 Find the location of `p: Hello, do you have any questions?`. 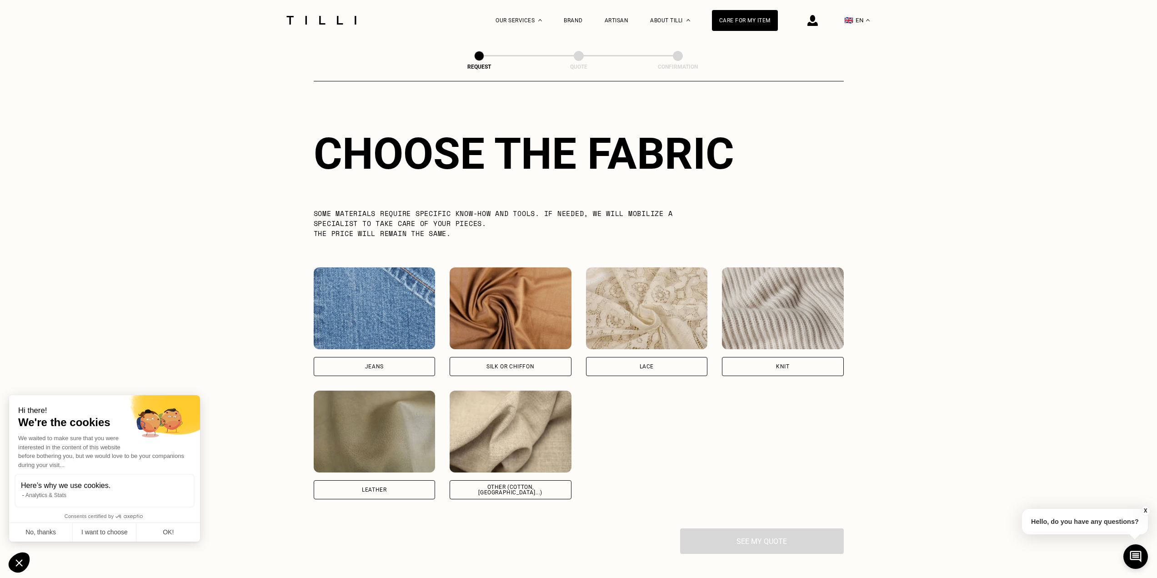

p: Hello, do you have any questions? is located at coordinates (1084, 521).